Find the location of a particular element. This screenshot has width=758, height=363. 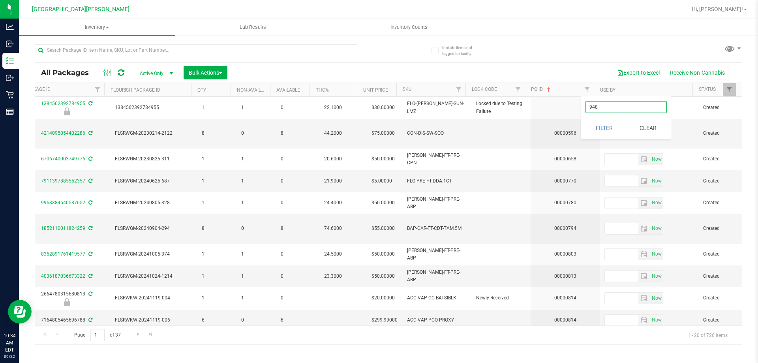

span: $55.00000 is located at coordinates (383, 228).